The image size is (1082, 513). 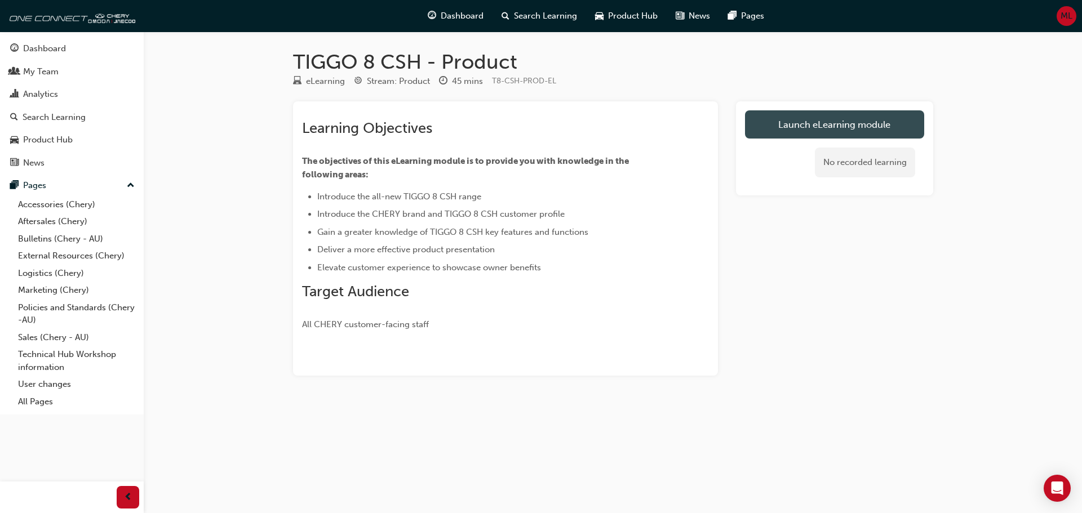 What do you see at coordinates (41, 94) in the screenshot?
I see `div: Analytics` at bounding box center [41, 94].